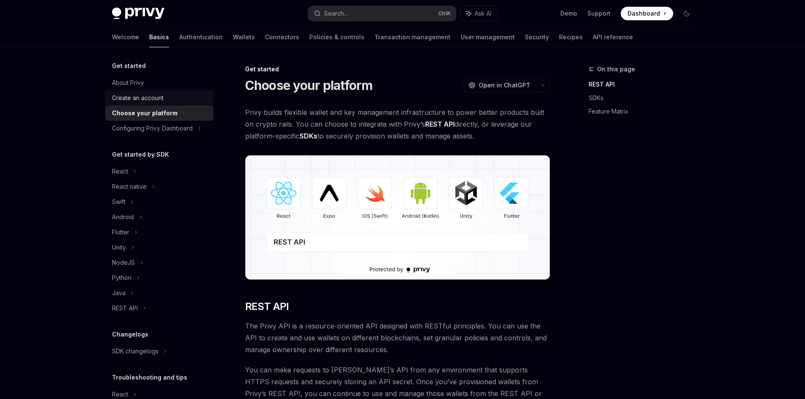 The image size is (805, 399). Describe the element at coordinates (120, 172) in the screenshot. I see `div: React` at that location.